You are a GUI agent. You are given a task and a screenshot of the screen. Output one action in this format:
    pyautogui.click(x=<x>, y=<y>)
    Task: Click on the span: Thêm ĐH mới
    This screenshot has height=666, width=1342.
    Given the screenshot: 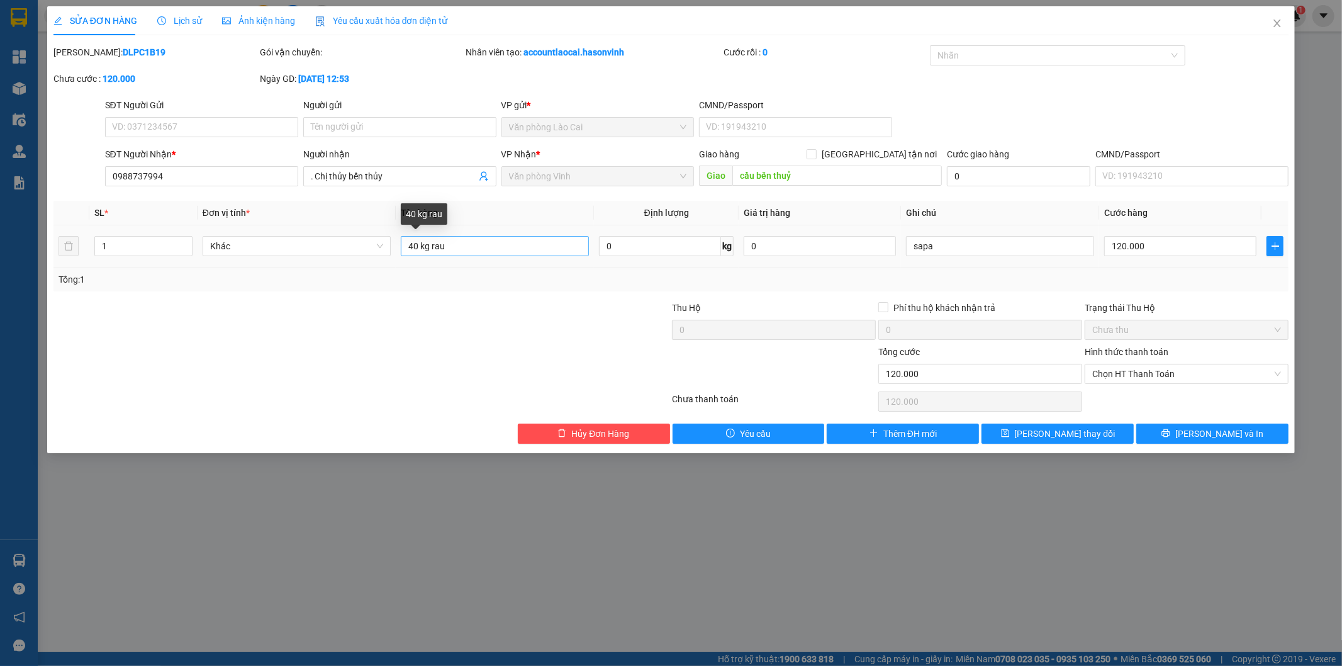 What is the action you would take?
    pyautogui.click(x=910, y=433)
    